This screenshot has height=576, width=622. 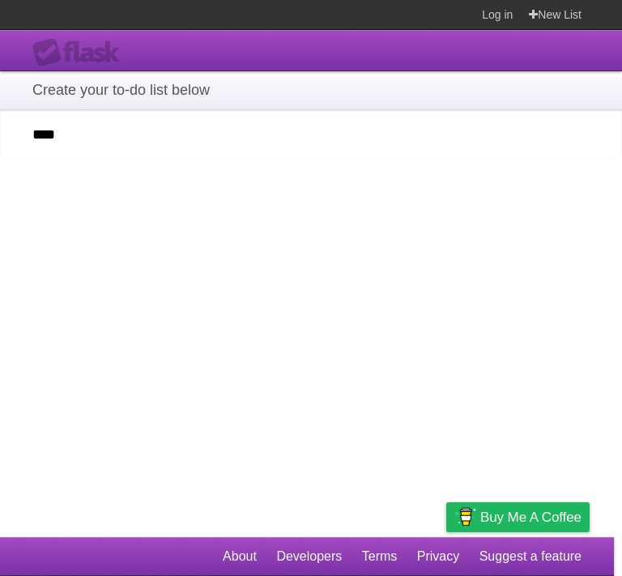 What do you see at coordinates (311, 90) in the screenshot?
I see `h1: Create your to-do list below` at bounding box center [311, 90].